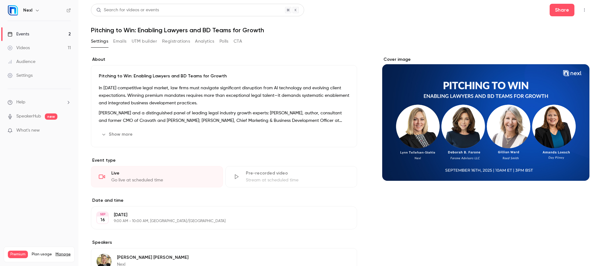  Describe the element at coordinates (485, 60) in the screenshot. I see `label: Cover image` at that location.